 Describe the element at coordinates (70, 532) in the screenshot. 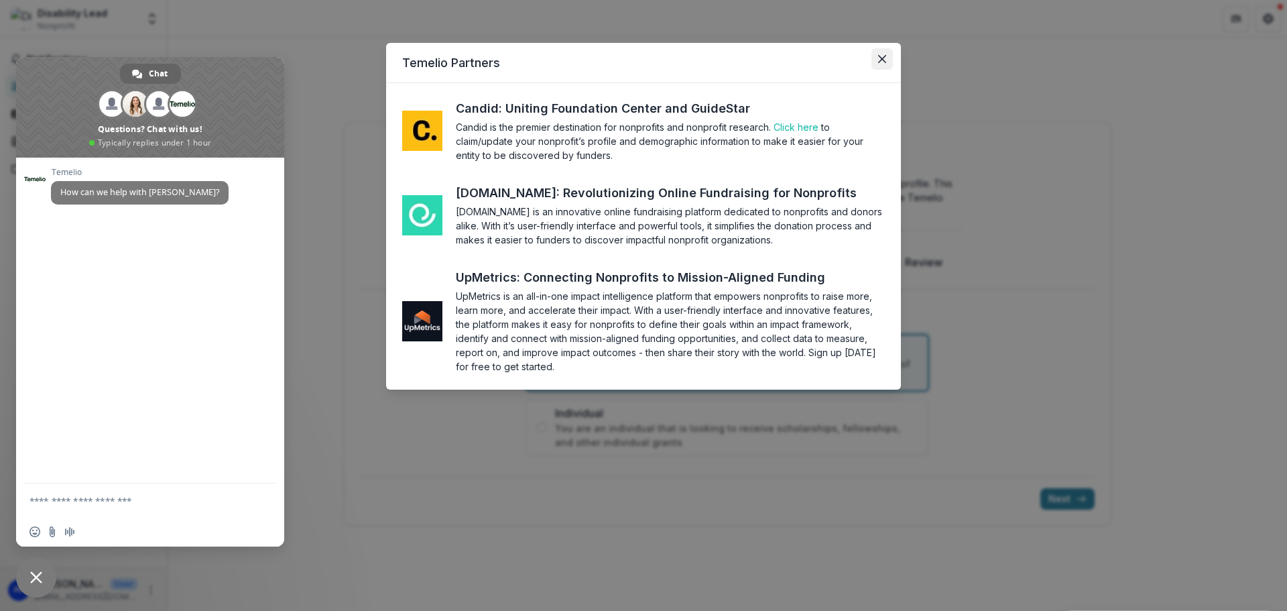

I see `span: Audio message` at that location.